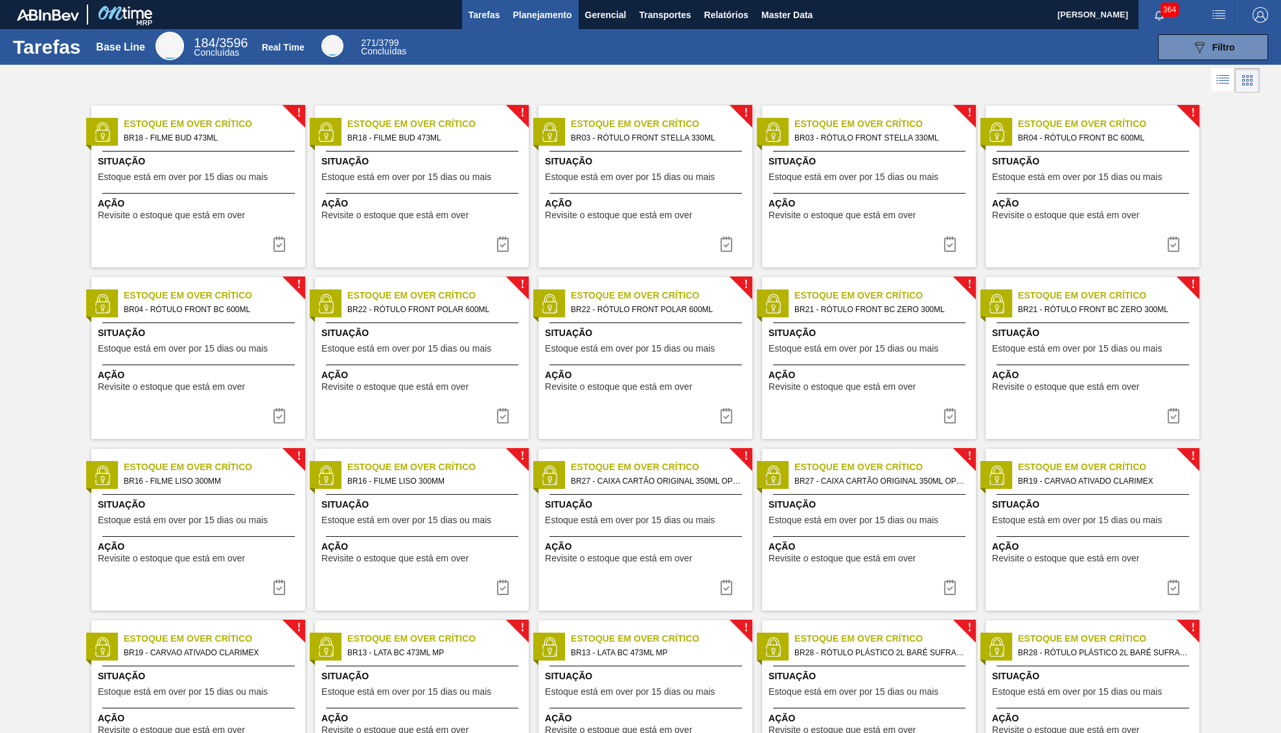 The height and width of the screenshot is (733, 1281). What do you see at coordinates (950, 244) in the screenshot?
I see `div: Completar tarefa: 30143786` at bounding box center [950, 244].